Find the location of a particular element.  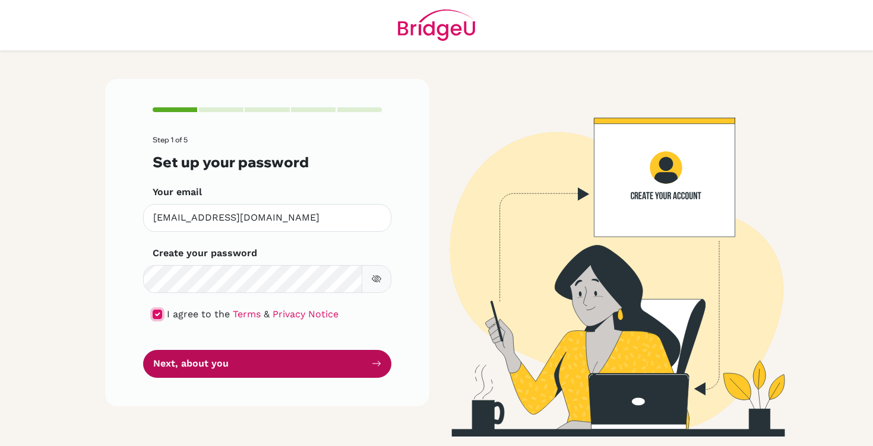

a: Privacy Notice is located at coordinates (305, 314).